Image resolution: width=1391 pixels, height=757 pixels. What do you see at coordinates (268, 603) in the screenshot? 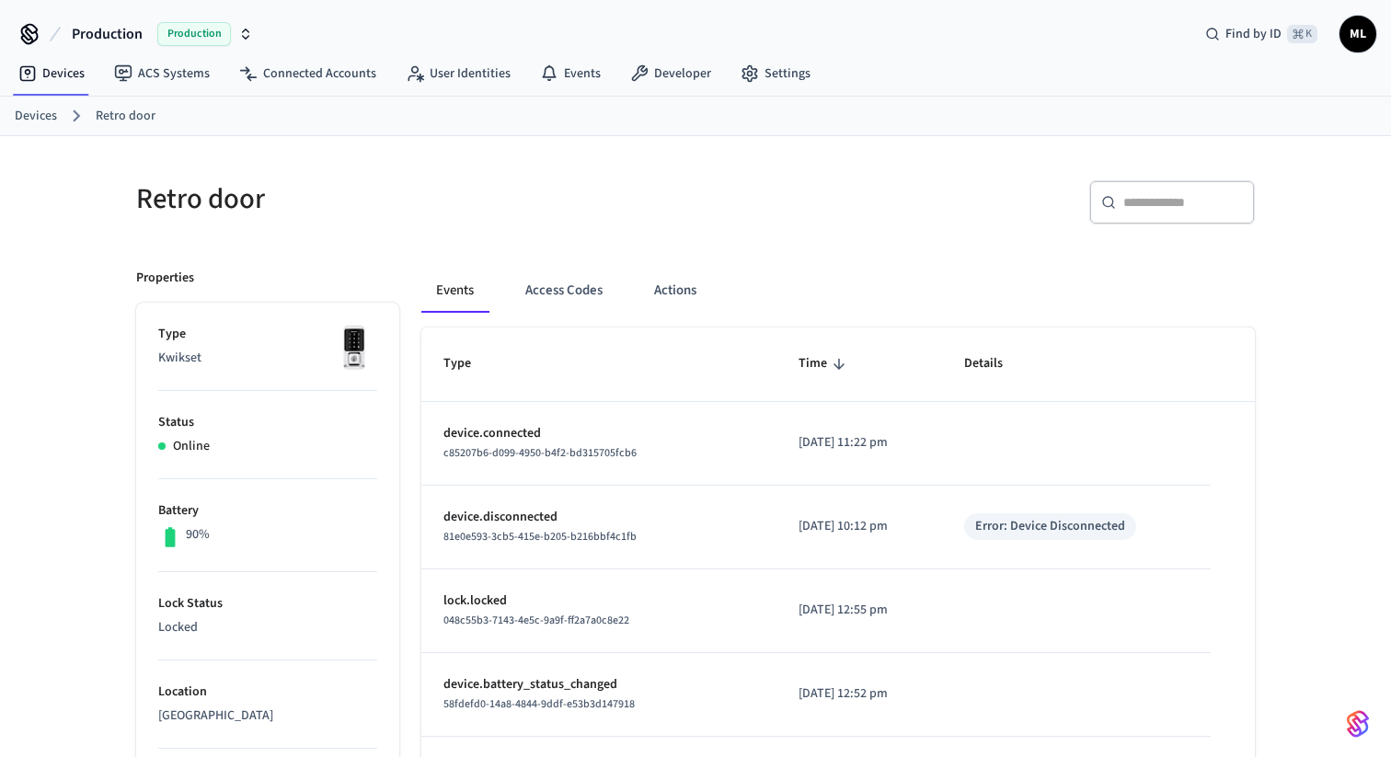
I see `p: Lock Status` at bounding box center [268, 603].